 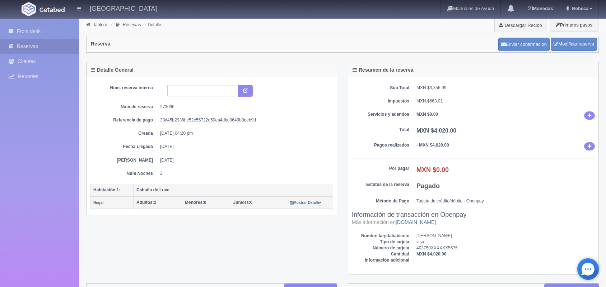 What do you see at coordinates (100, 25) in the screenshot?
I see `a: Tablero` at bounding box center [100, 25].